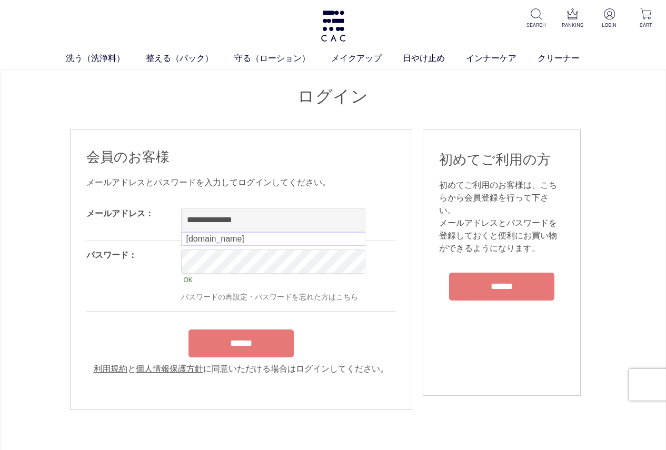  I want to click on p: CART, so click(646, 25).